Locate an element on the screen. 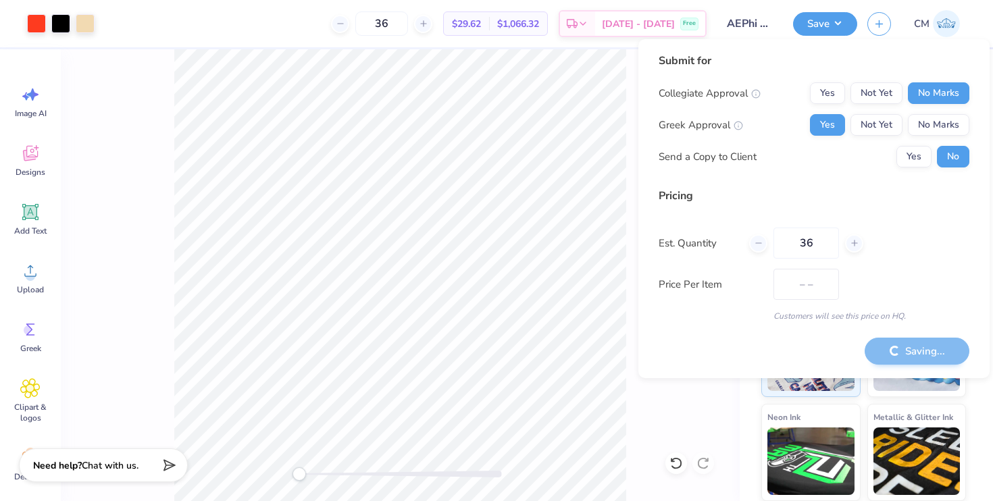 This screenshot has width=993, height=501. span: Chat with us. is located at coordinates (110, 466).